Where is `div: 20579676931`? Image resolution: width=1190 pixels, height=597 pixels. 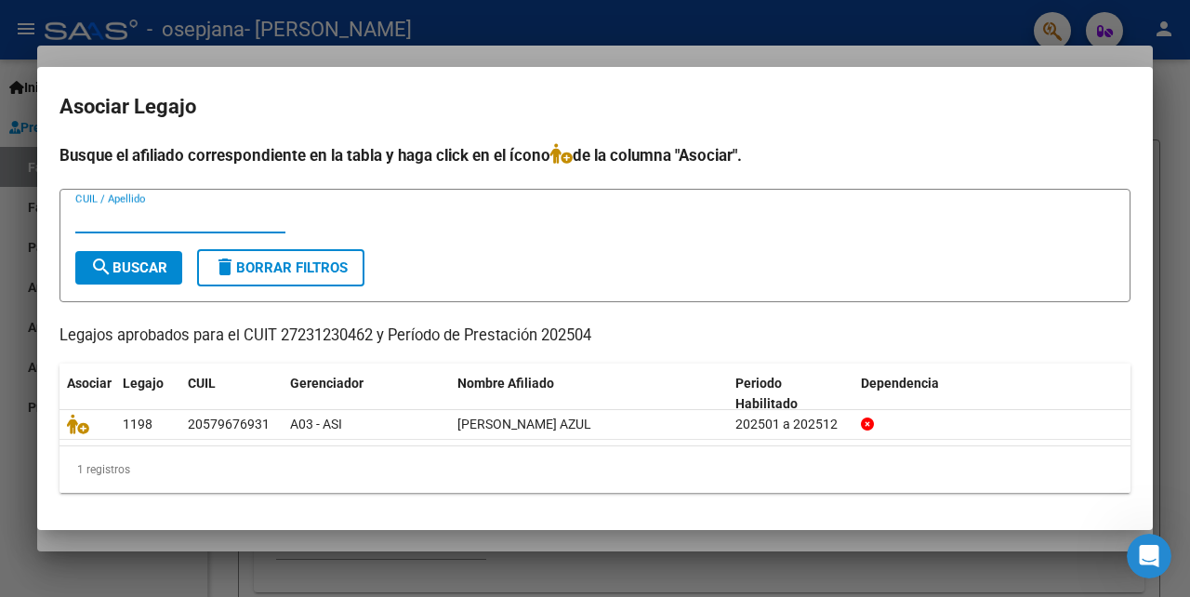 div: 20579676931 is located at coordinates (229, 424).